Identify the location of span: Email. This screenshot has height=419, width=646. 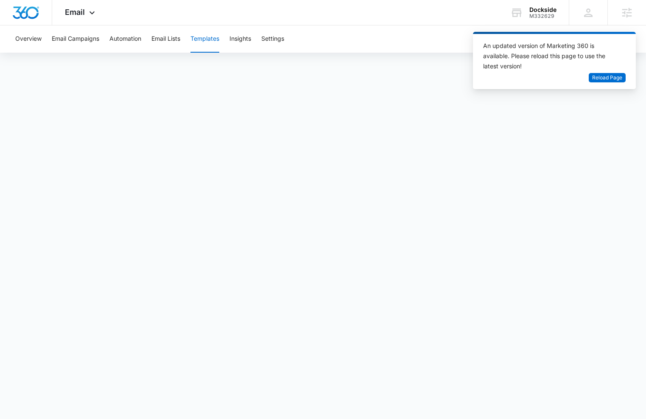
(75, 12).